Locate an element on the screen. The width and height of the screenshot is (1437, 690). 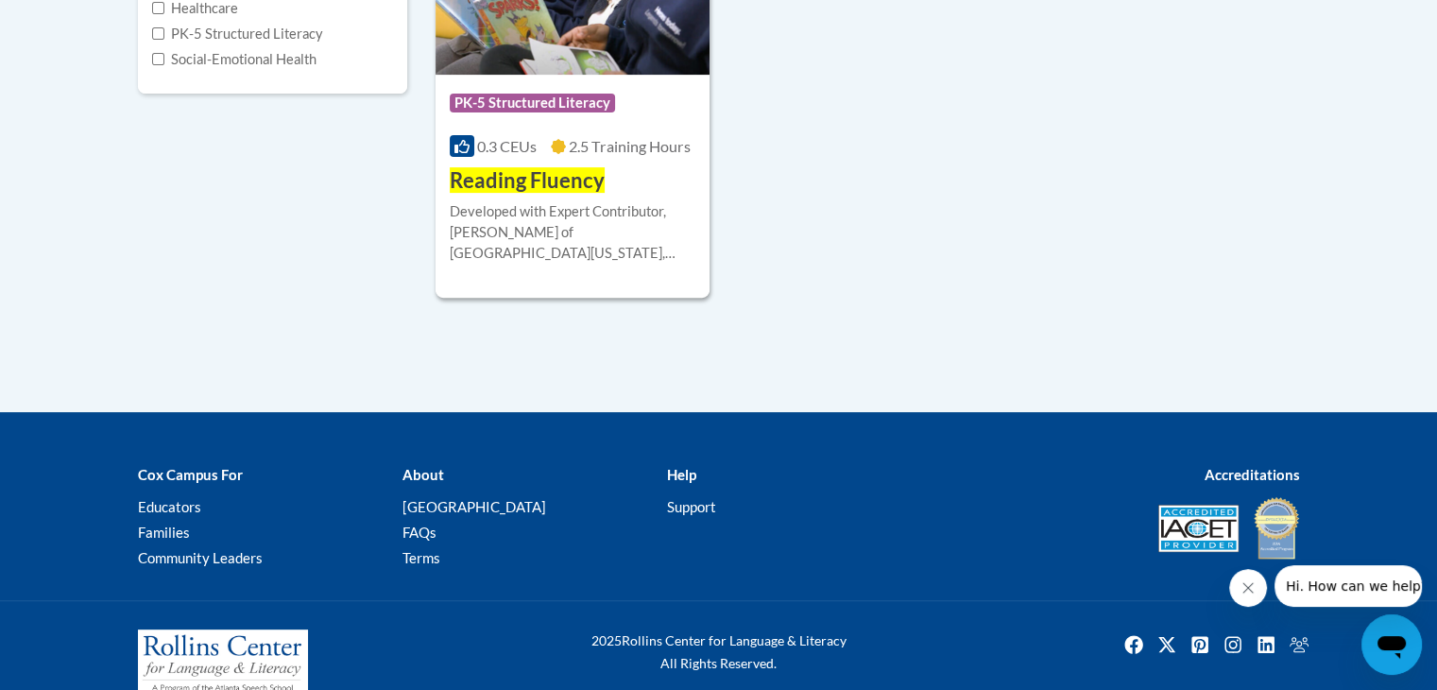
a: FAQs is located at coordinates (419, 532).